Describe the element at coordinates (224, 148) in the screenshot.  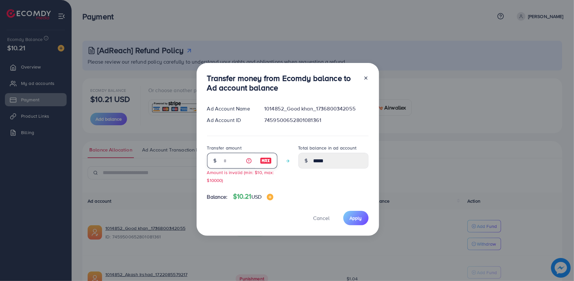
I see `label: Transfer amount` at that location.